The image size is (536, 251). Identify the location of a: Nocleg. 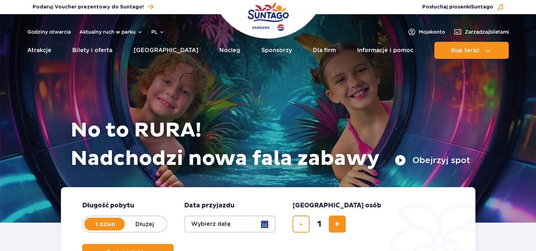
(229, 50).